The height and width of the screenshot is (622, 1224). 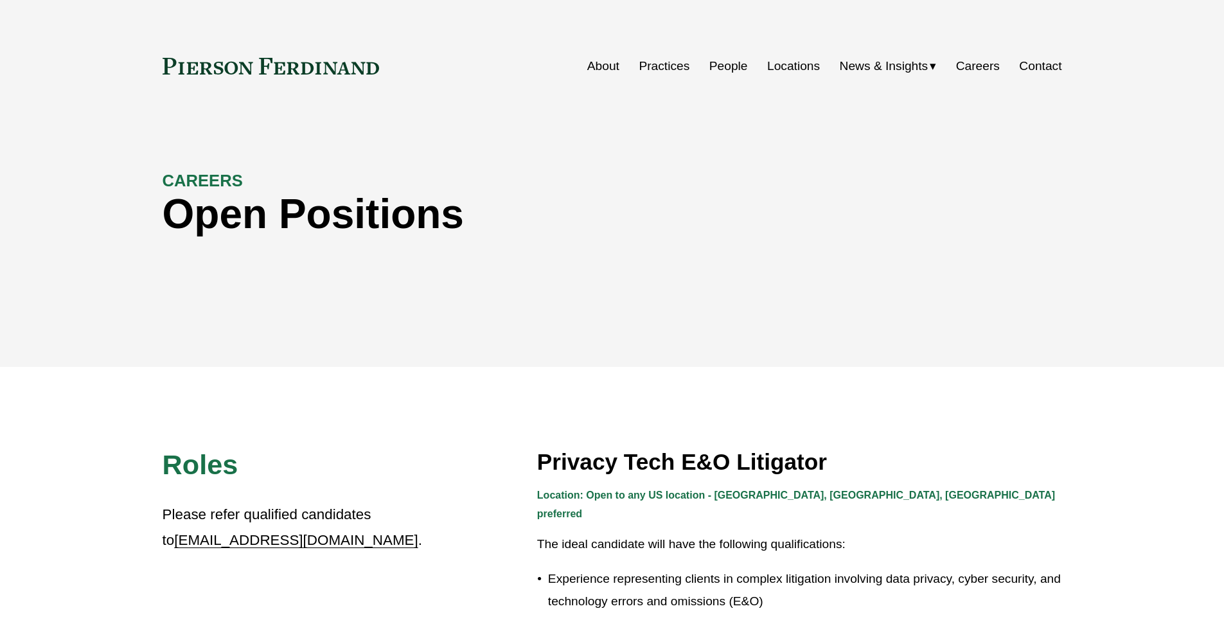 I want to click on a: folder dropdown, so click(x=888, y=66).